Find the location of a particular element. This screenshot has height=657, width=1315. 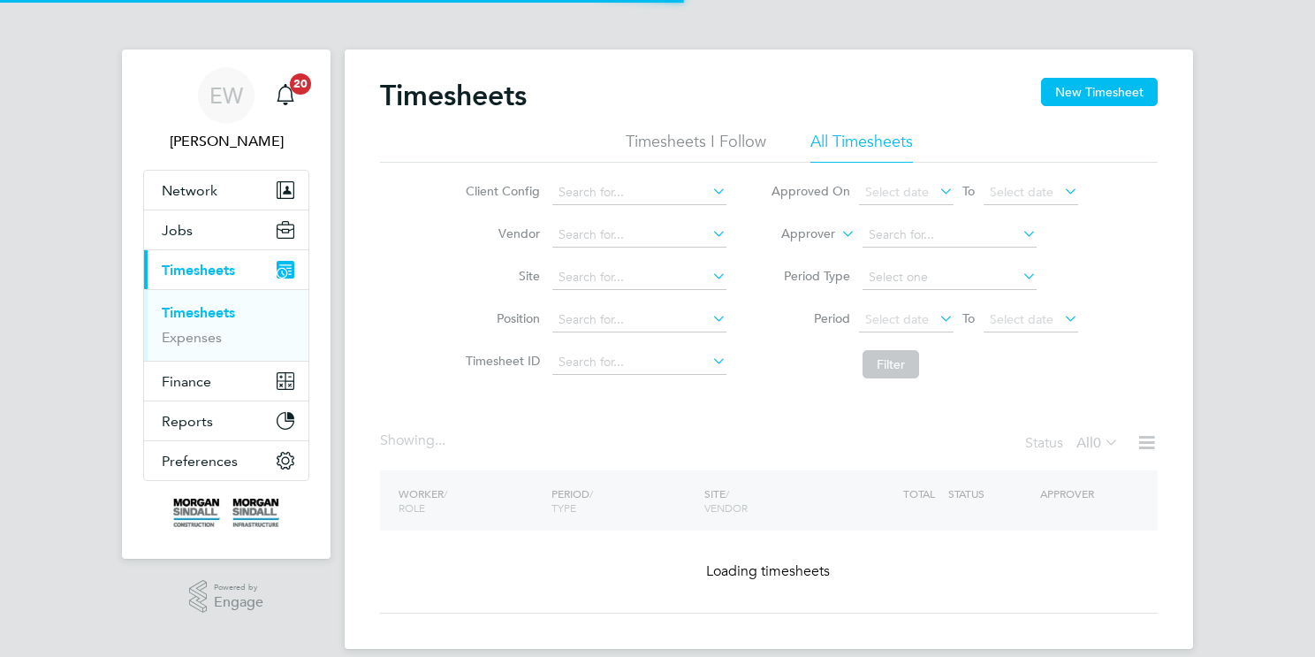

label: Period is located at coordinates (811, 318).